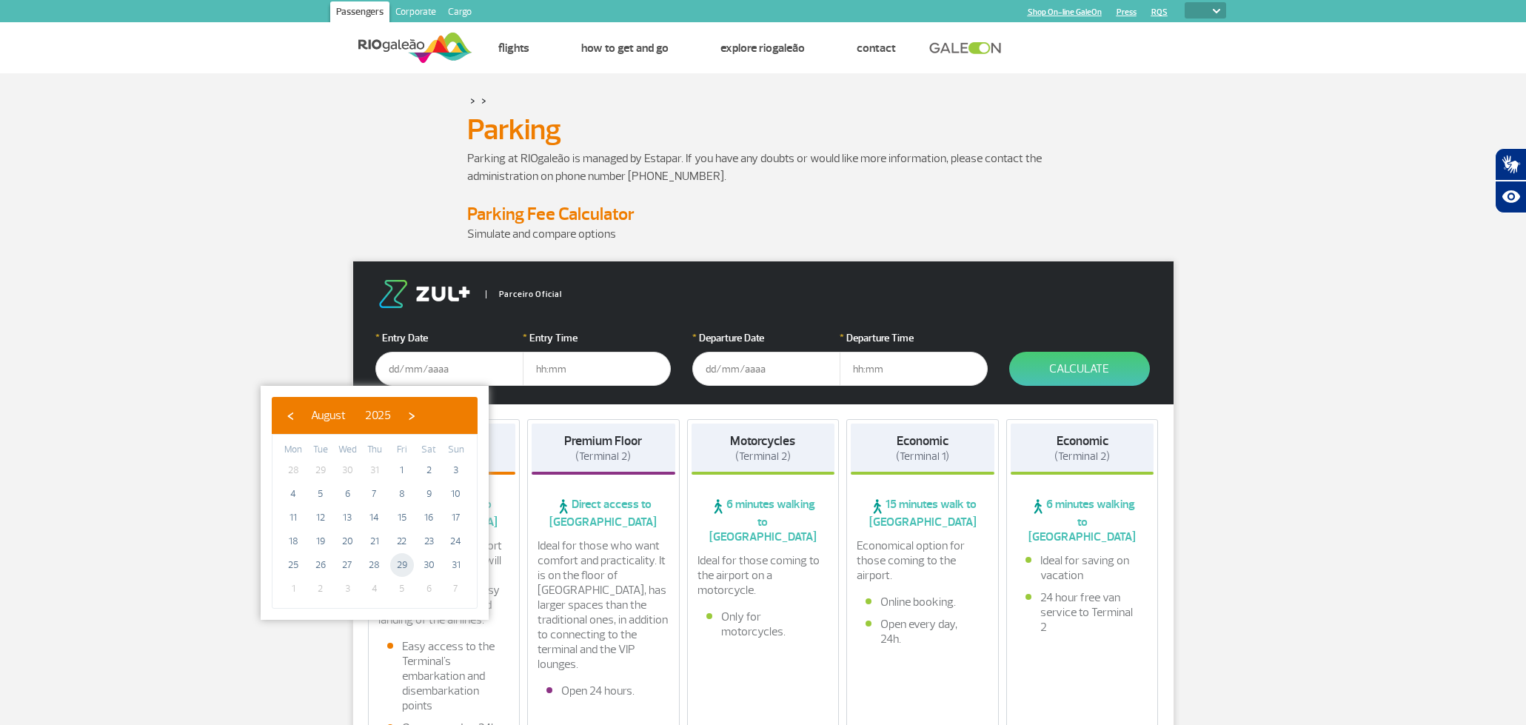  What do you see at coordinates (456, 541) in the screenshot?
I see `span: 24` at bounding box center [456, 541].